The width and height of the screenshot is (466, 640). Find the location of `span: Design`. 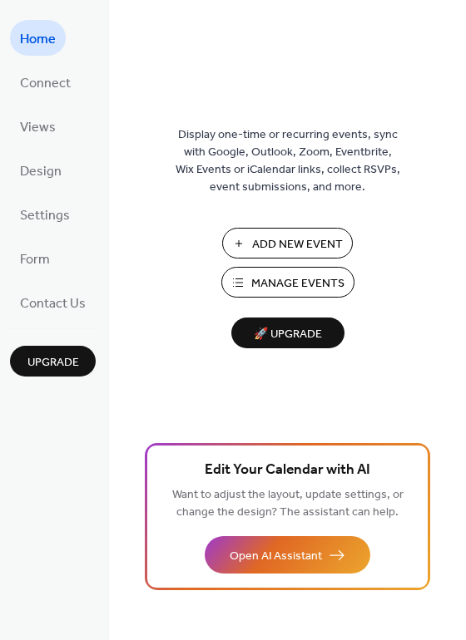

span: Design is located at coordinates (41, 171).